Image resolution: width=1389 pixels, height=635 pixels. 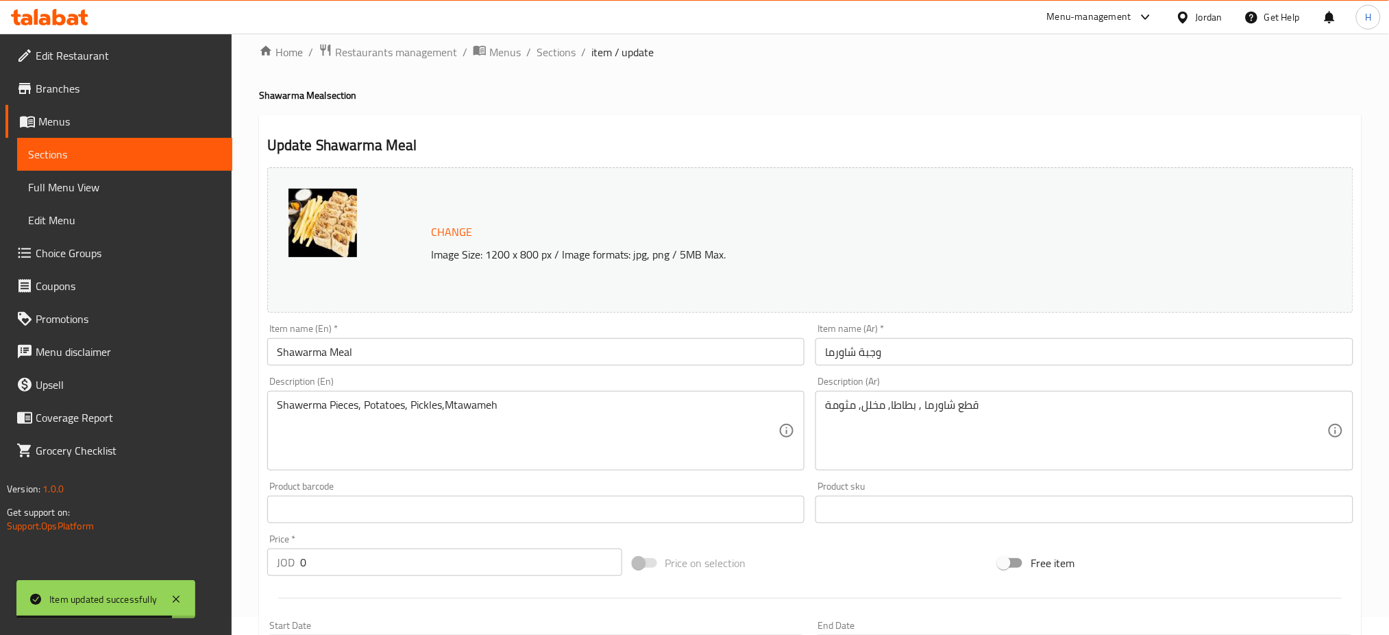 I want to click on a: Edit Menu, so click(x=125, y=220).